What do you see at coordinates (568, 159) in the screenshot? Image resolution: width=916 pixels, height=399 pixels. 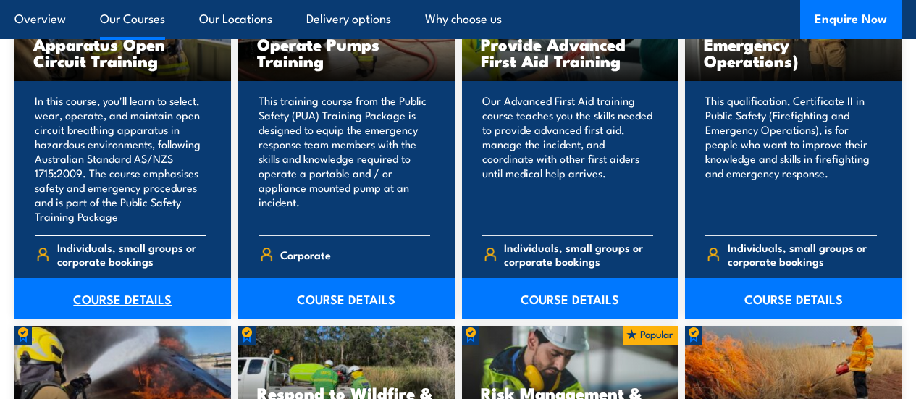 I see `p: Our Advanced First Aid training course teaches you the skills needed to provide advanced first ai...` at bounding box center [568, 159].